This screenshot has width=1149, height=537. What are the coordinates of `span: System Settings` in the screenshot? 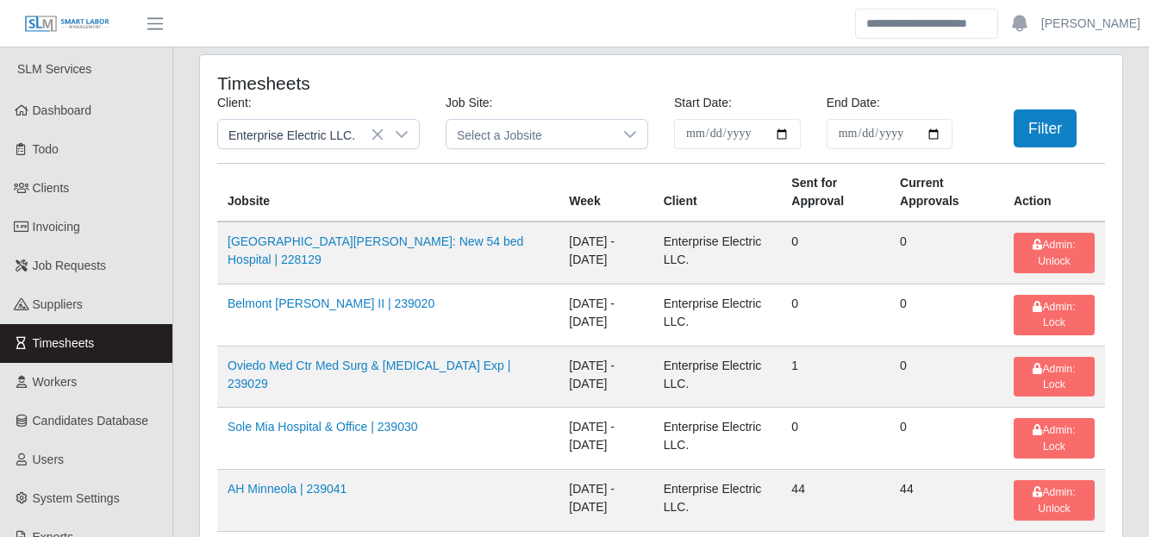 It's located at (76, 498).